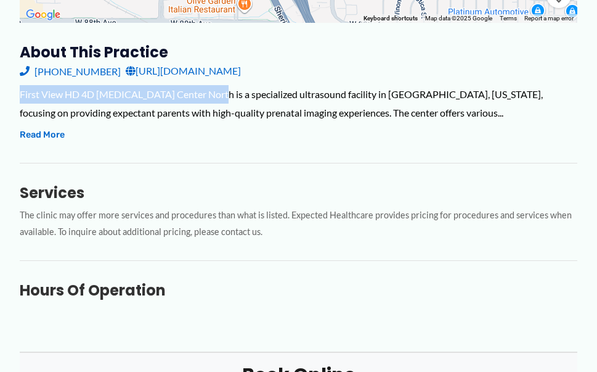 The width and height of the screenshot is (597, 372). I want to click on p: The clinic may offer more services and procedures than what is listed. Expected Healthcare provid..., so click(298, 224).